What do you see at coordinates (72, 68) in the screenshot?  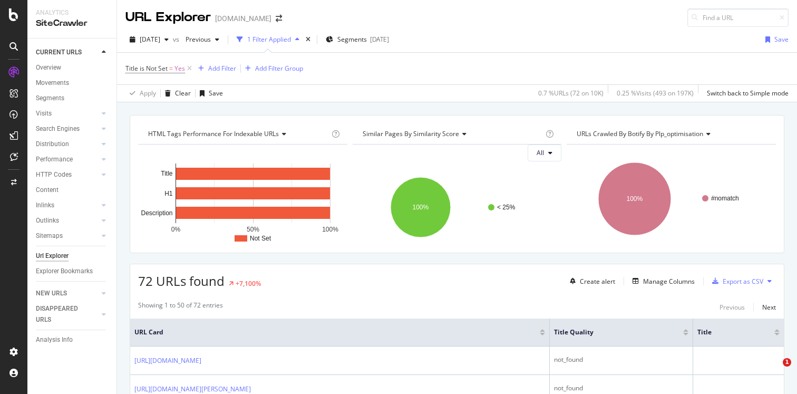 I see `a: Overview` at bounding box center [72, 68].